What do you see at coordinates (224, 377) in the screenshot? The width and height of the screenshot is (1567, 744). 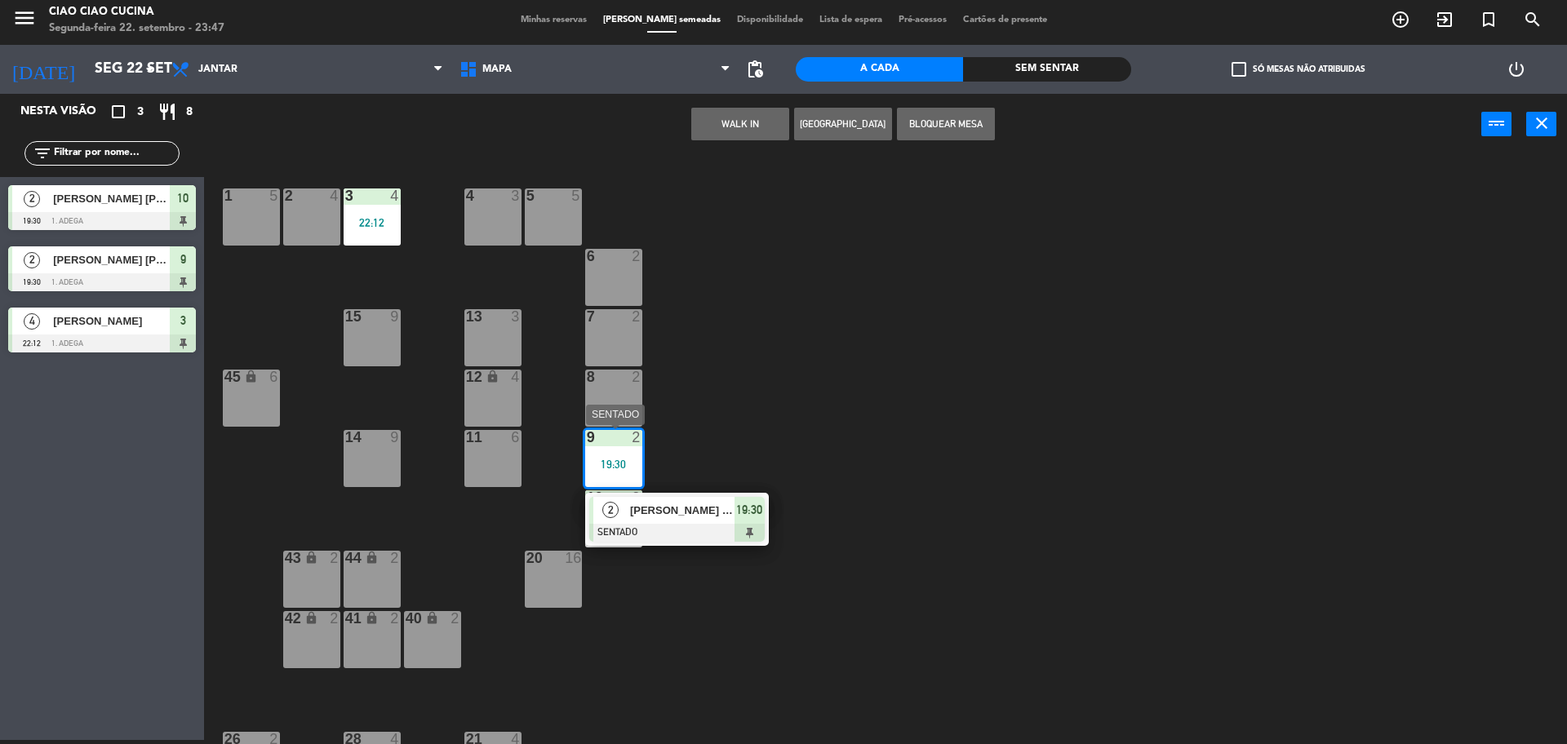 I see `div: 45` at bounding box center [224, 377].